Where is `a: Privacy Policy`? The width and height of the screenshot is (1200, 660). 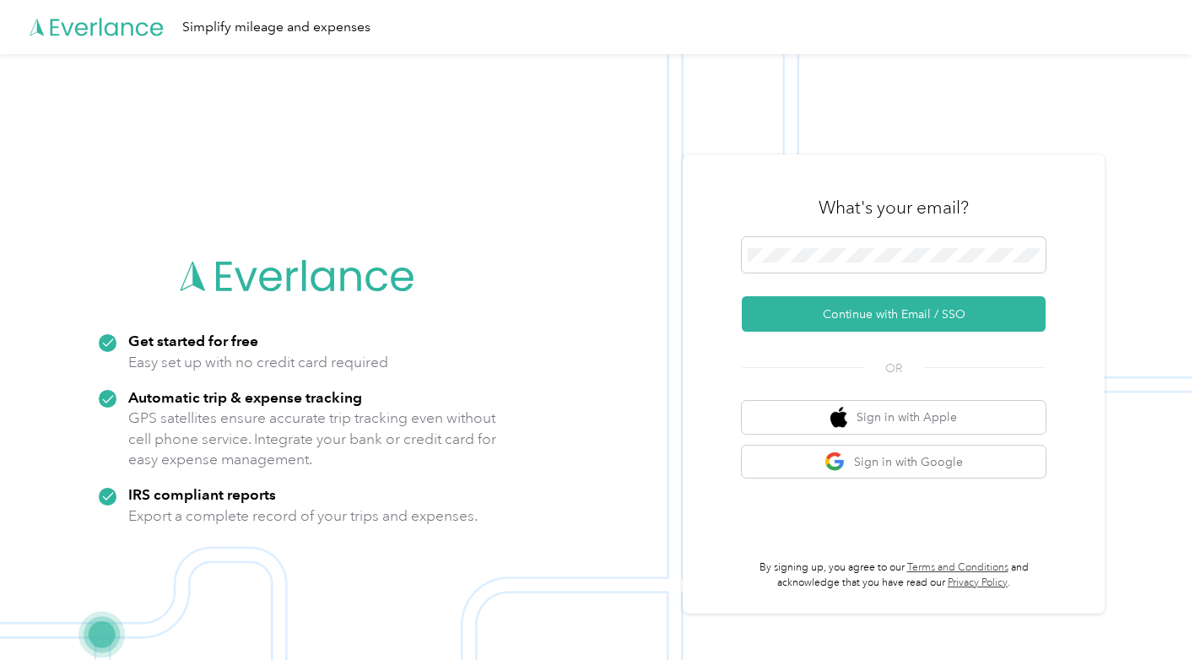 a: Privacy Policy is located at coordinates (978, 583).